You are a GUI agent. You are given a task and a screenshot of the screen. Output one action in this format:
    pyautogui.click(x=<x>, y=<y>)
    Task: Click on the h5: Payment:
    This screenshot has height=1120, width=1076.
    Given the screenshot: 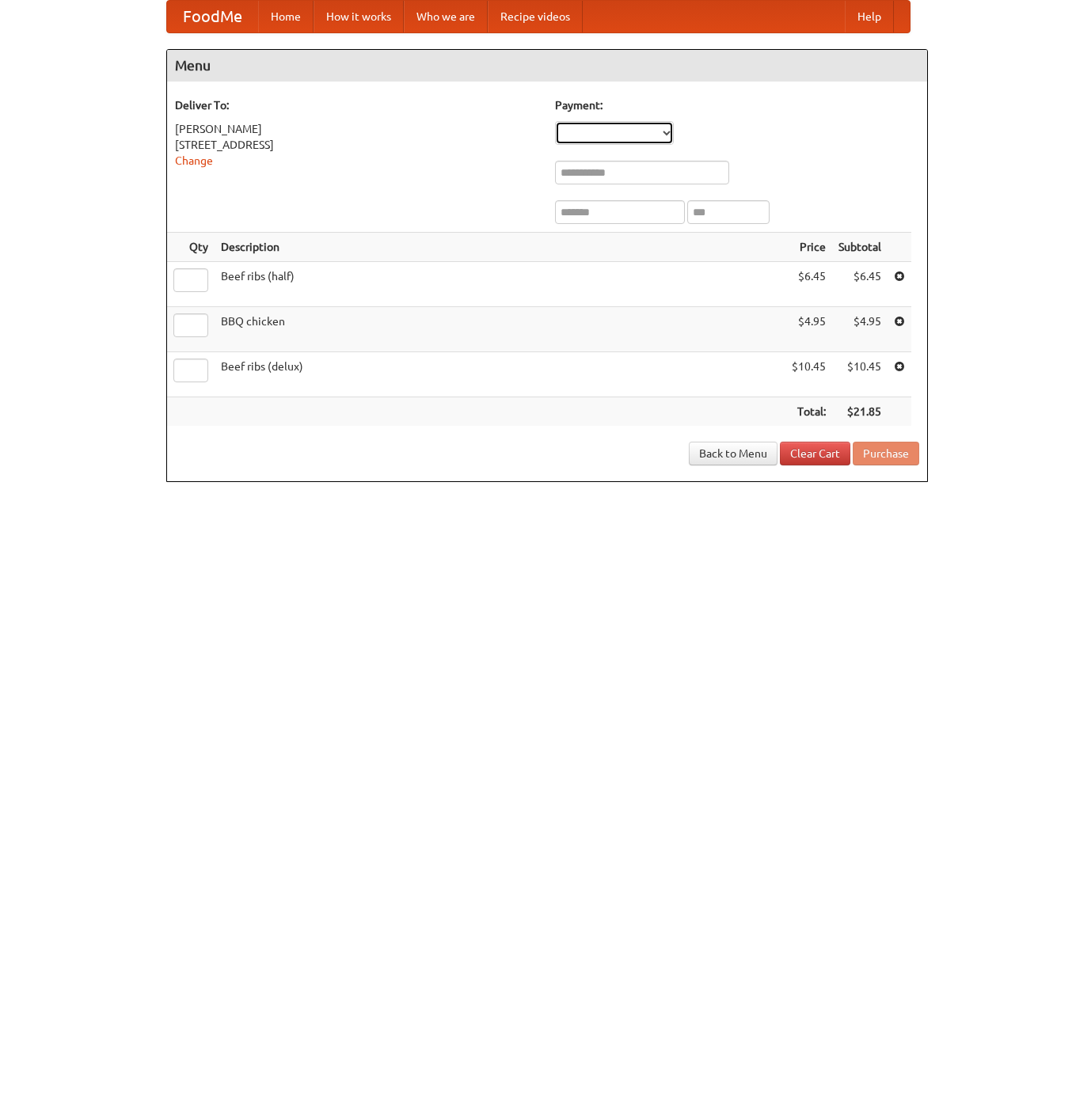 What is the action you would take?
    pyautogui.click(x=737, y=105)
    